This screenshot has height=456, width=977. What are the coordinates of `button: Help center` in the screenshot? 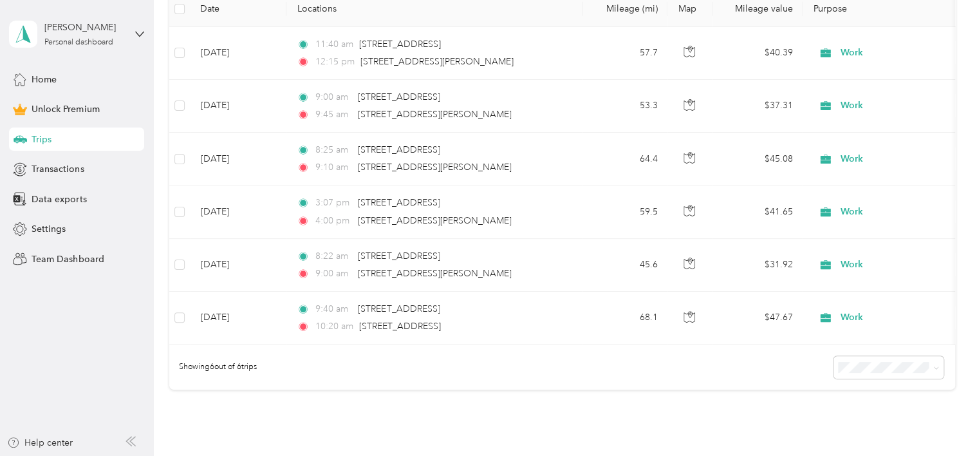 It's located at (40, 442).